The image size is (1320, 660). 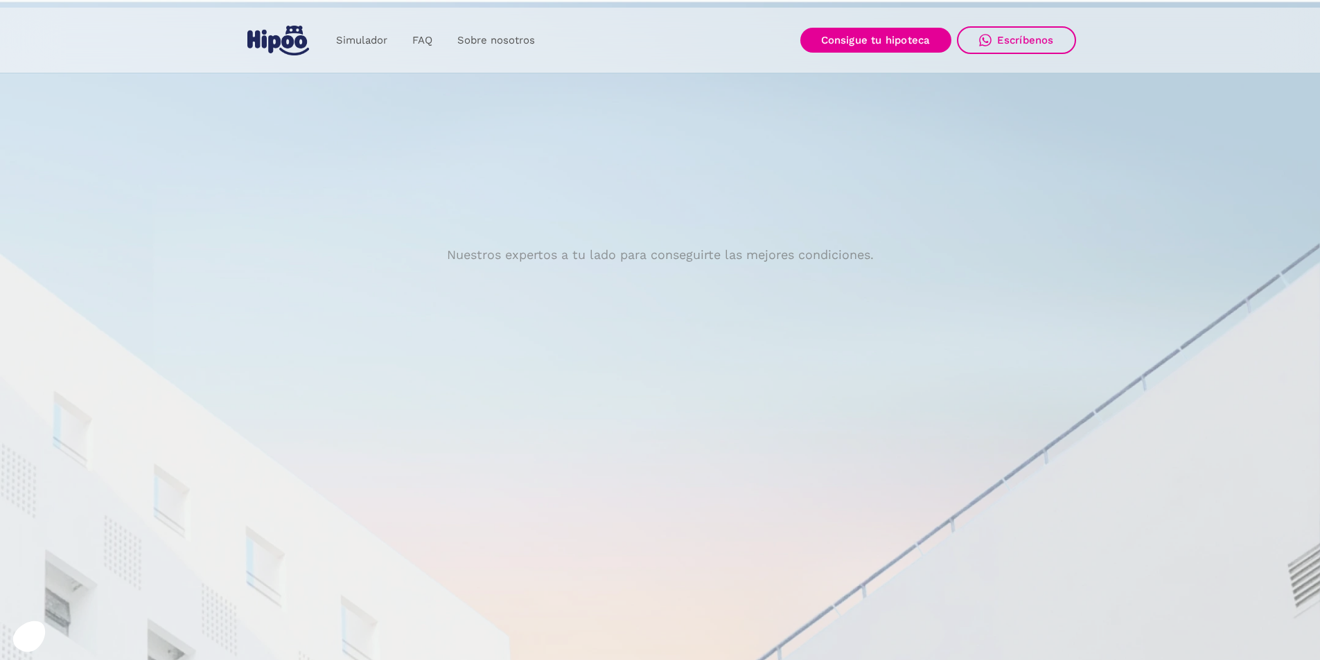 What do you see at coordinates (1016, 40) in the screenshot?
I see `a: Escríbenos` at bounding box center [1016, 40].